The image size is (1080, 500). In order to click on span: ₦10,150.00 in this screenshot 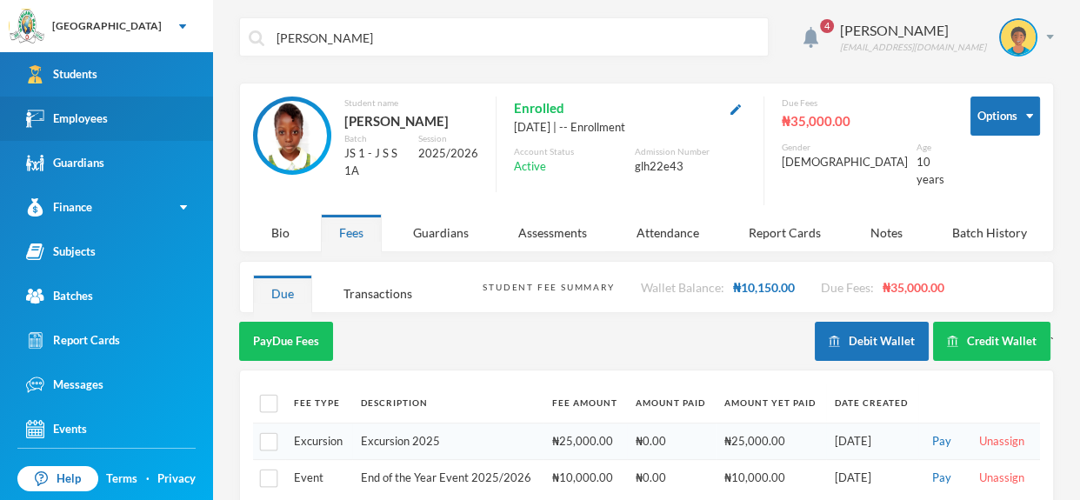, I will do `click(763, 287)`.